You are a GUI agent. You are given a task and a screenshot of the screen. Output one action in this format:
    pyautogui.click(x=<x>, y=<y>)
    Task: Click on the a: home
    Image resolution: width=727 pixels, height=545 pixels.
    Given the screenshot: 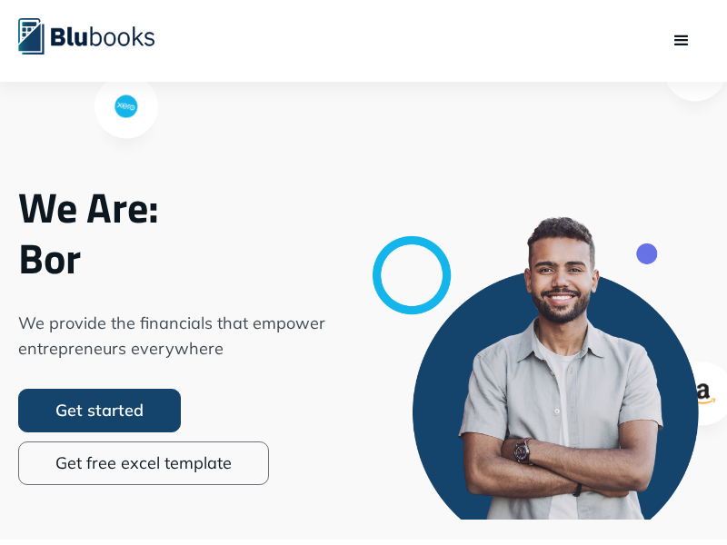 What is the action you would take?
    pyautogui.click(x=109, y=34)
    